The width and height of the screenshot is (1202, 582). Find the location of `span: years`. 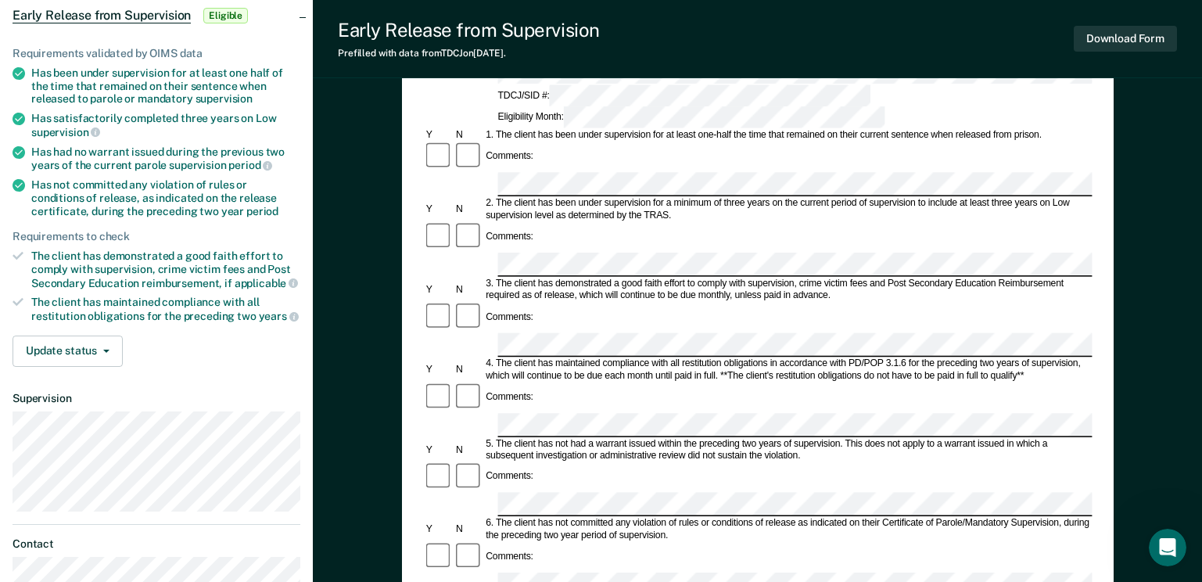

span: years is located at coordinates (278, 316).